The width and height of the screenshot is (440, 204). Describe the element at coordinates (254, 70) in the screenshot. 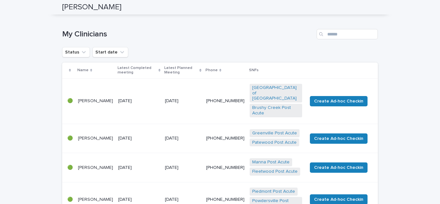

I see `p: SNFs` at that location.